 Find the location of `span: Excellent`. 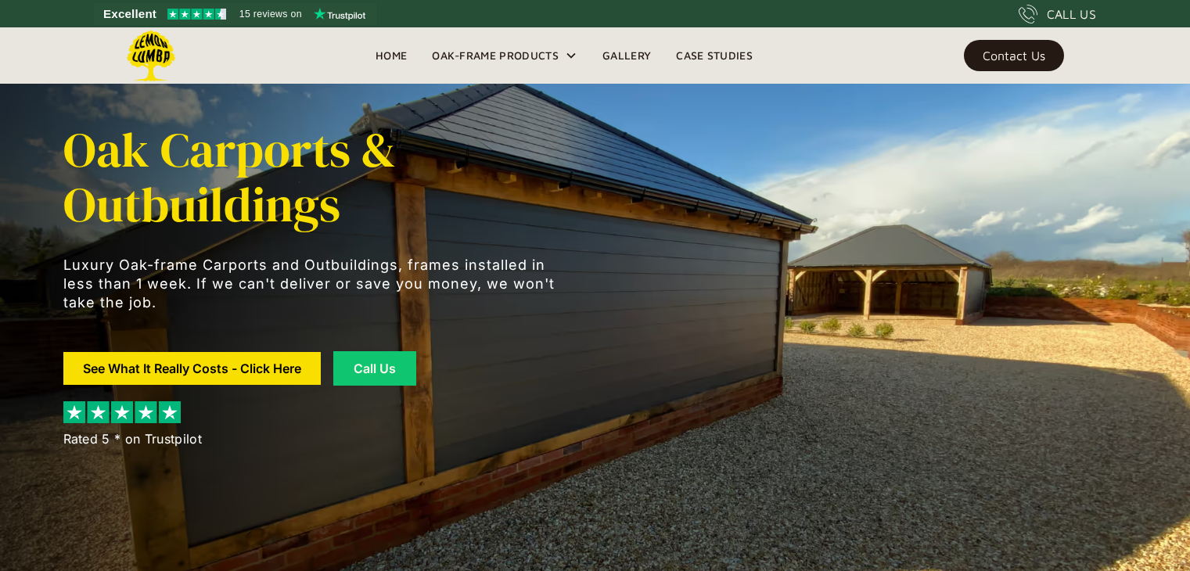

span: Excellent is located at coordinates (130, 14).